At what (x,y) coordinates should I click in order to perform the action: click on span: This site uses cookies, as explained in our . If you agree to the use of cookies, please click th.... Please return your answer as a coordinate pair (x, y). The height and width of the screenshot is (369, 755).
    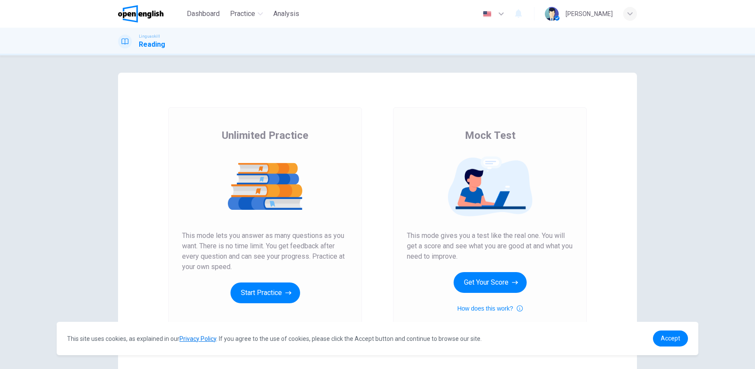
    Looking at the image, I should click on (274, 338).